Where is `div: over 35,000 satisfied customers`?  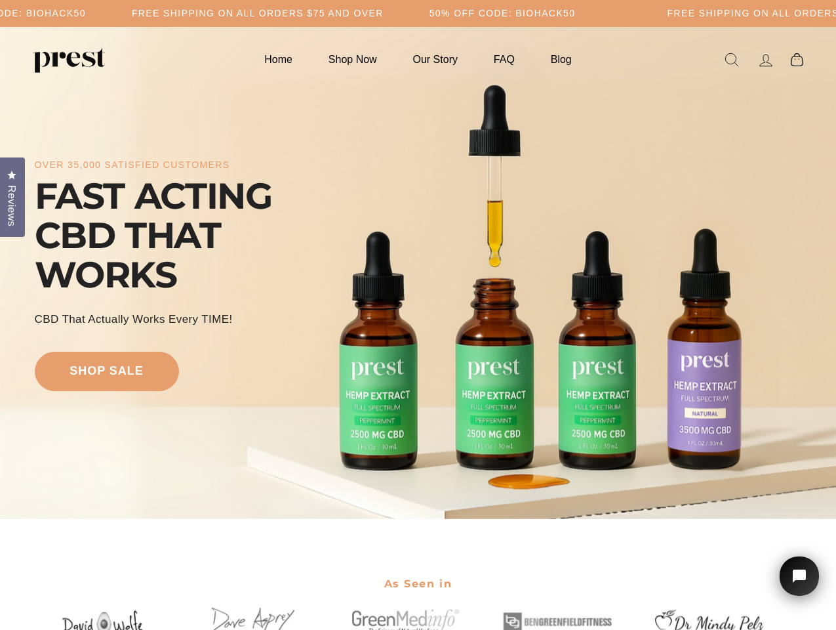 div: over 35,000 satisfied customers is located at coordinates (133, 165).